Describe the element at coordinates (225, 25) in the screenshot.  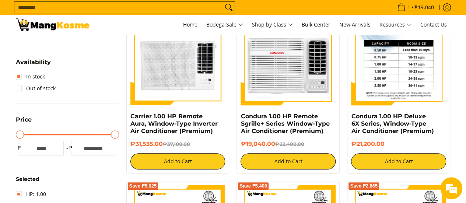
I see `span: Bodega Sale` at that location.